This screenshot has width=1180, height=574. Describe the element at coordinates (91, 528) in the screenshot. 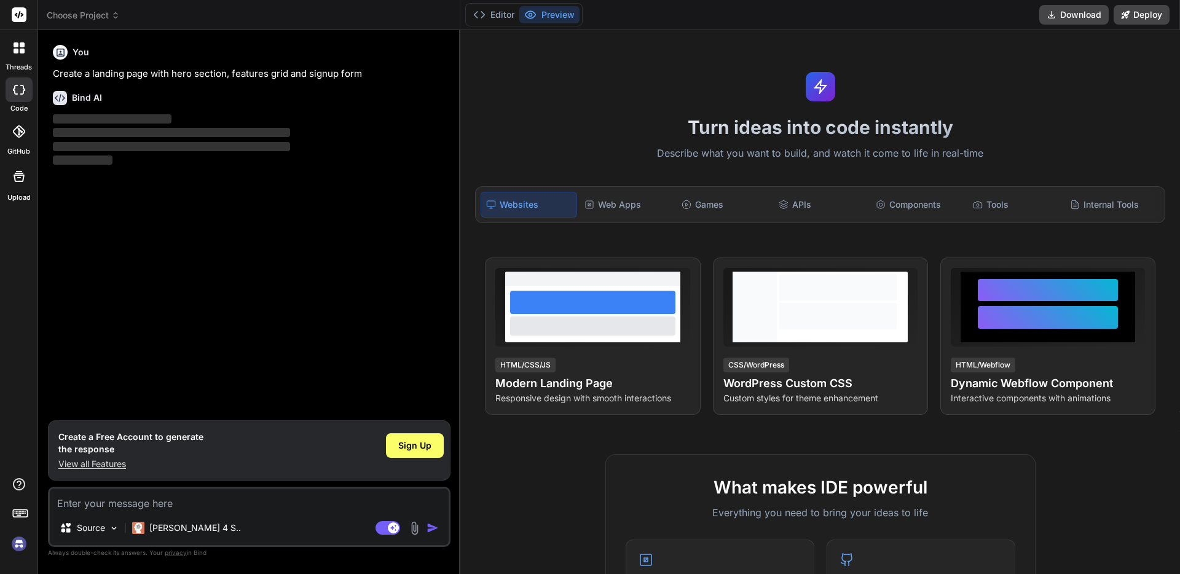

I see `p: Source` at that location.